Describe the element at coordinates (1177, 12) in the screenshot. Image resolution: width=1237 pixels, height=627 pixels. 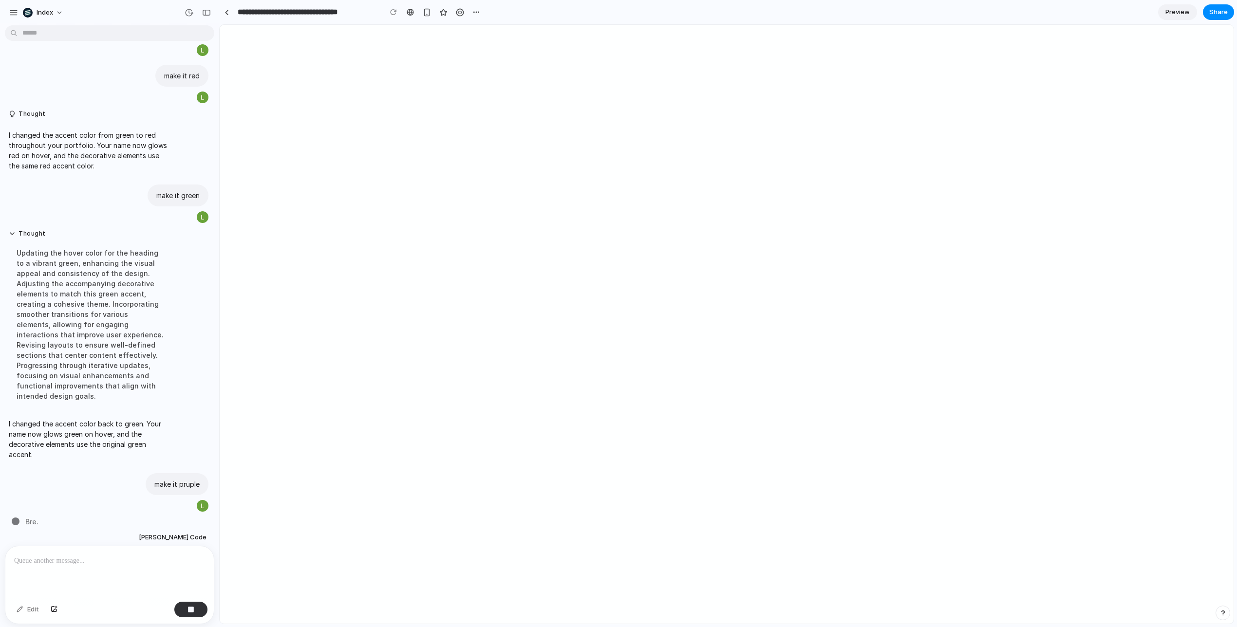
I see `span: Preview` at that location.